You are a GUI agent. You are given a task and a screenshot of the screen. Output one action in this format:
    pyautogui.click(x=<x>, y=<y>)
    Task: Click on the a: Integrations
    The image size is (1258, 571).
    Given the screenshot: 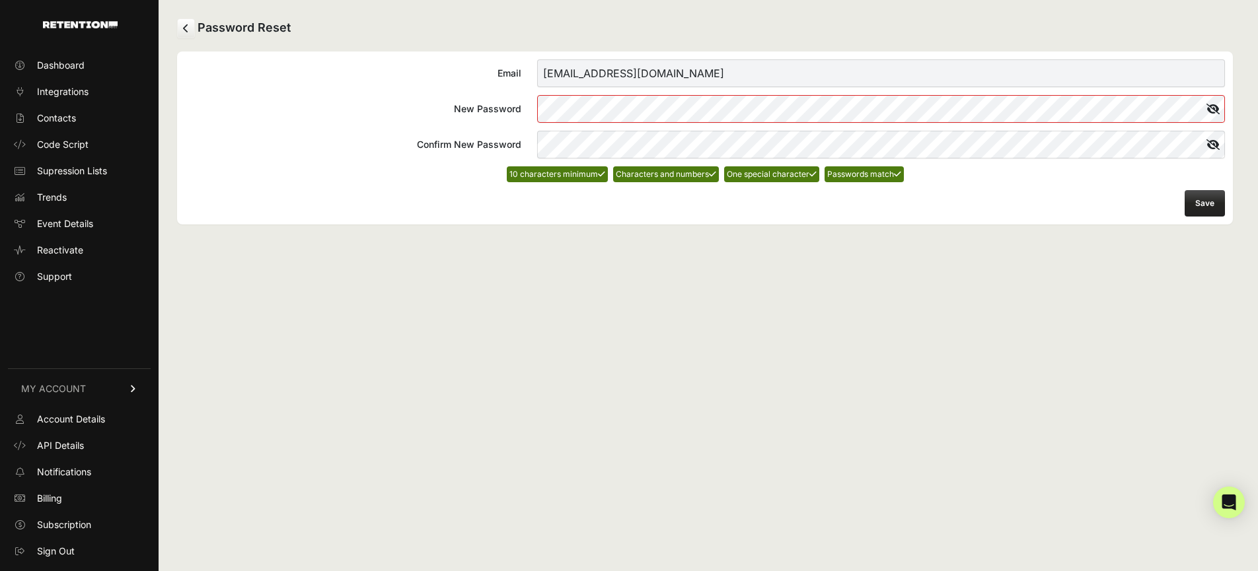 What is the action you would take?
    pyautogui.click(x=79, y=92)
    